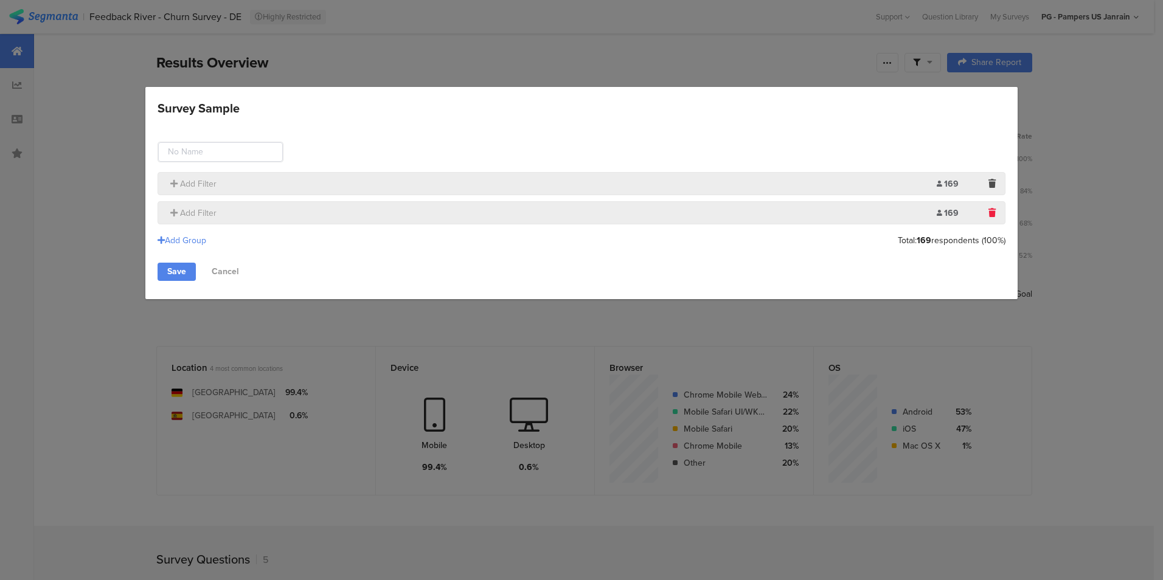 This screenshot has height=580, width=1163. What do you see at coordinates (924, 240) in the screenshot?
I see `b: 169` at bounding box center [924, 240].